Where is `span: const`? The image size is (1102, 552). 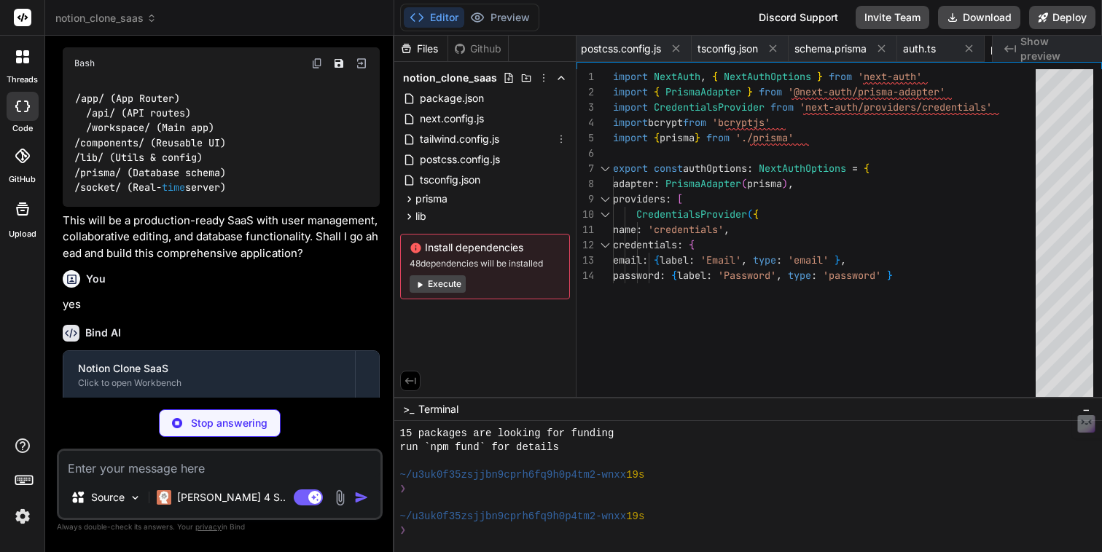 span: const is located at coordinates (668, 168).